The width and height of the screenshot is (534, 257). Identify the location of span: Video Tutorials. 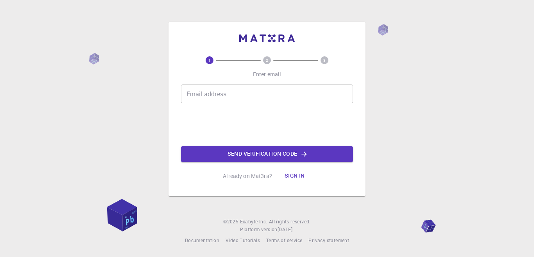
(243, 240).